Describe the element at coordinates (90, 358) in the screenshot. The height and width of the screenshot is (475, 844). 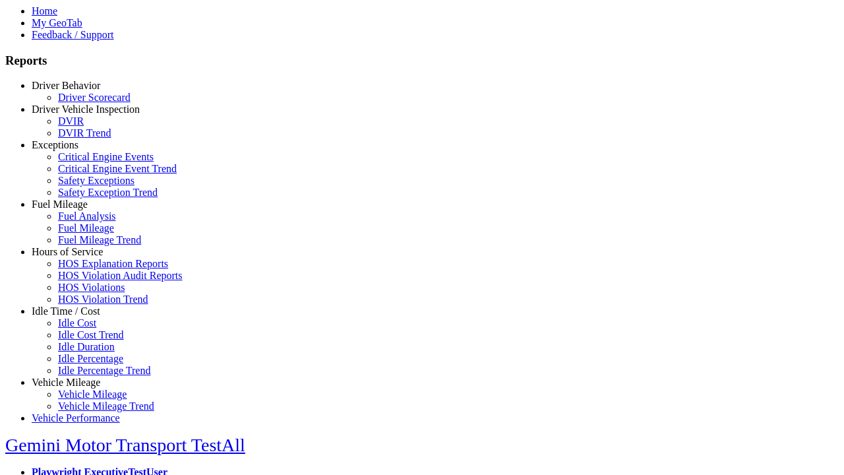
I see `a: Idle Percentage` at that location.